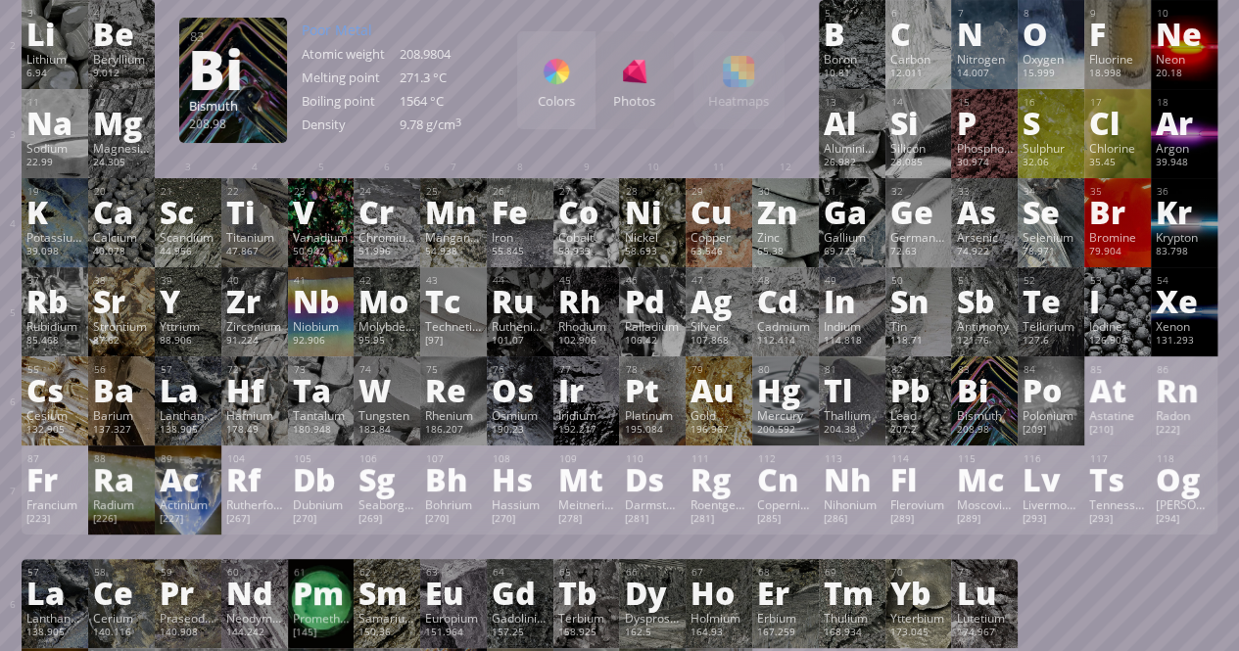  Describe the element at coordinates (520, 253) in the screenshot. I see `div: 55.845` at that location.